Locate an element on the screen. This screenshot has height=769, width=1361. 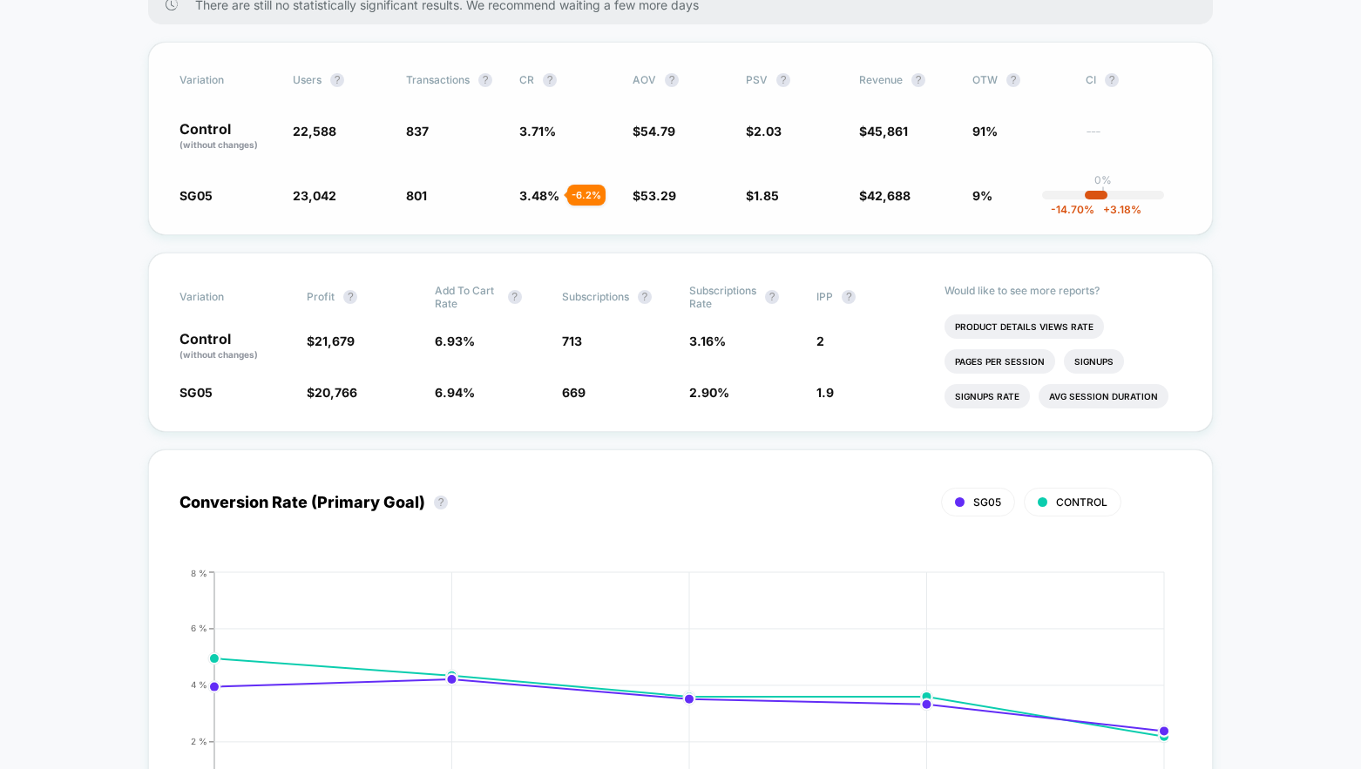
span: Subscriptions is located at coordinates (595, 296).